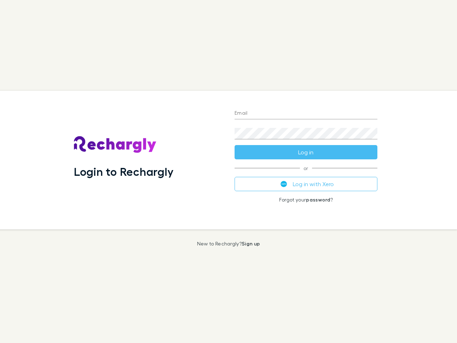  Describe the element at coordinates (306, 184) in the screenshot. I see `button: Log in with Xero` at that location.